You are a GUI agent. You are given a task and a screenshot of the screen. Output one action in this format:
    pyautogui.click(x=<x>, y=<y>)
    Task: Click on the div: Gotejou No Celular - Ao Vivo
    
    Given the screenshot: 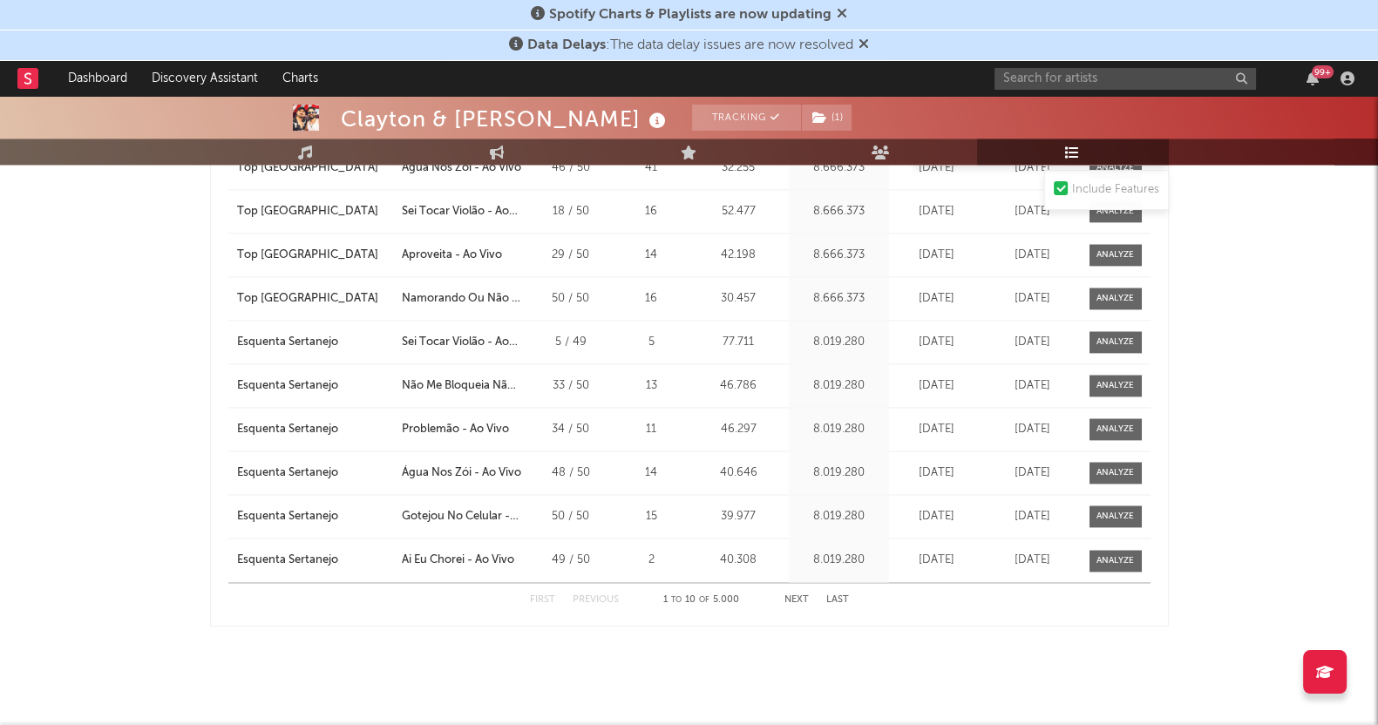 What is the action you would take?
    pyautogui.click(x=462, y=517)
    